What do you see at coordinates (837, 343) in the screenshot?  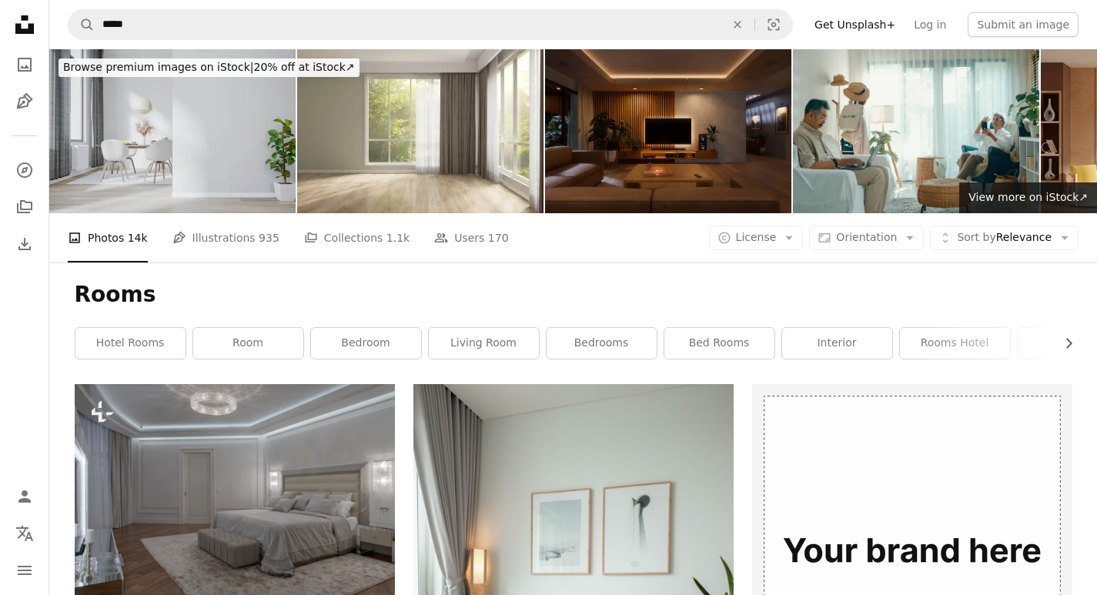 I see `a: interior` at bounding box center [837, 343].